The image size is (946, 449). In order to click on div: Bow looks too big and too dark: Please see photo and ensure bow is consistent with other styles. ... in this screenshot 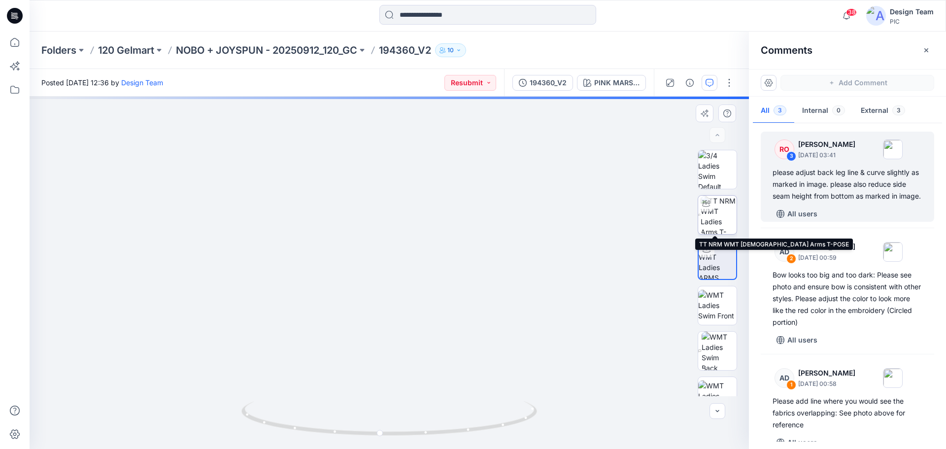, I will do `click(848, 299)`.